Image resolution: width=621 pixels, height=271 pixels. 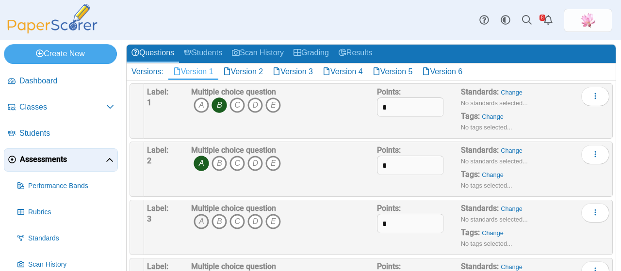 What do you see at coordinates (52, 18) in the screenshot?
I see `img: PaperScorer` at bounding box center [52, 18].